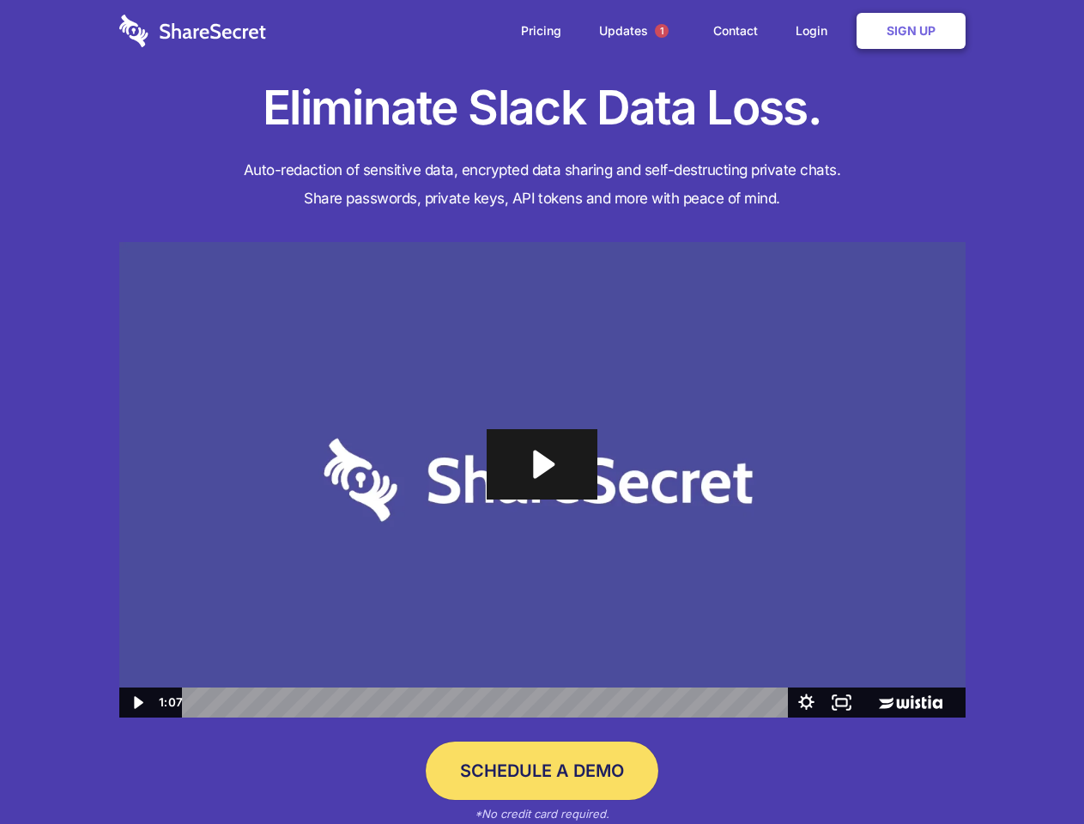 The image size is (1084, 824). Describe the element at coordinates (841, 702) in the screenshot. I see `button: Fullscreen` at that location.